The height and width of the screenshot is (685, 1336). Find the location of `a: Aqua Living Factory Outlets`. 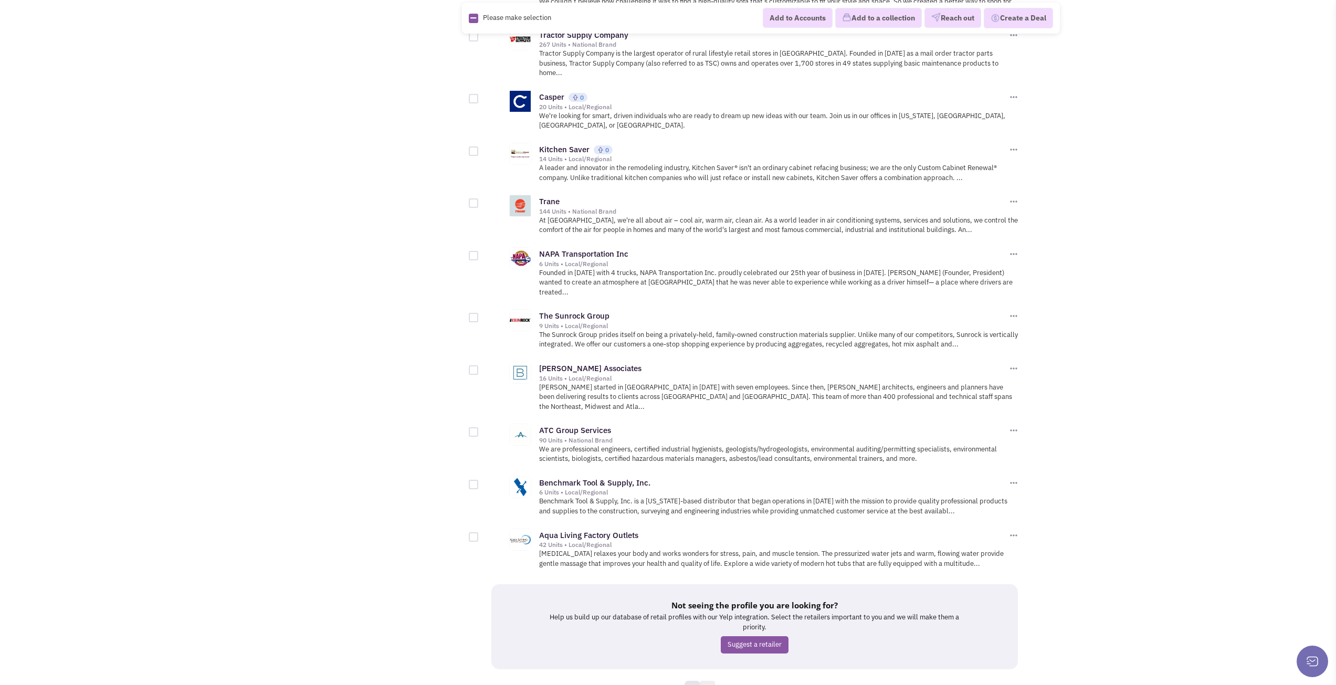

a: Aqua Living Factory Outlets is located at coordinates (588, 535).